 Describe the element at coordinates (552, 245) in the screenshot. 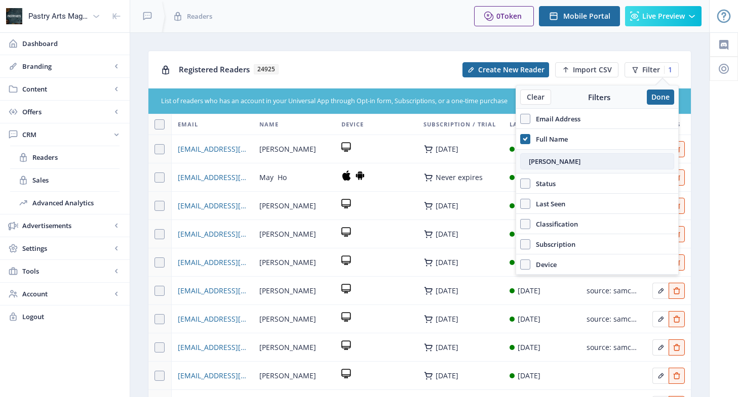

I see `span: Subscription` at that location.